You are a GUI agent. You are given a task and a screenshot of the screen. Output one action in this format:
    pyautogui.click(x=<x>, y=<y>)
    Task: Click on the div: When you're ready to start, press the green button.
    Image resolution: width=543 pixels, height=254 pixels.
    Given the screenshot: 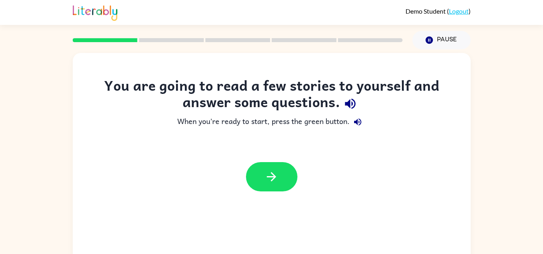 What is the action you would take?
    pyautogui.click(x=272, y=122)
    